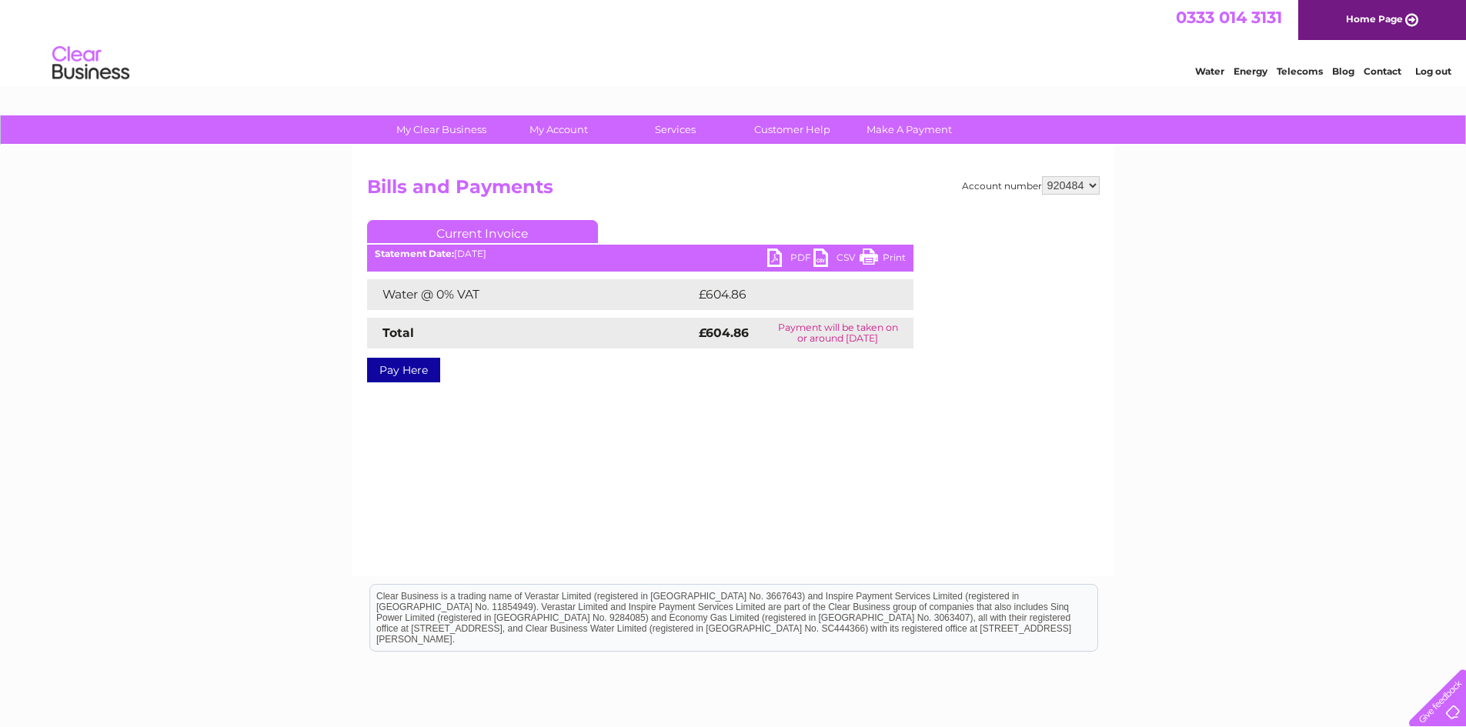 This screenshot has height=727, width=1466. Describe the element at coordinates (1210, 71) in the screenshot. I see `a: Water` at that location.